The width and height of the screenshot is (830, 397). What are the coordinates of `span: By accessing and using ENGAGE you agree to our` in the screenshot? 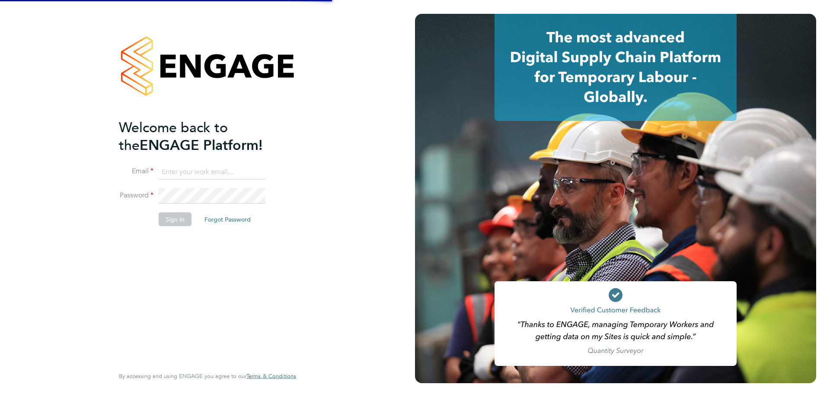 It's located at (207, 376).